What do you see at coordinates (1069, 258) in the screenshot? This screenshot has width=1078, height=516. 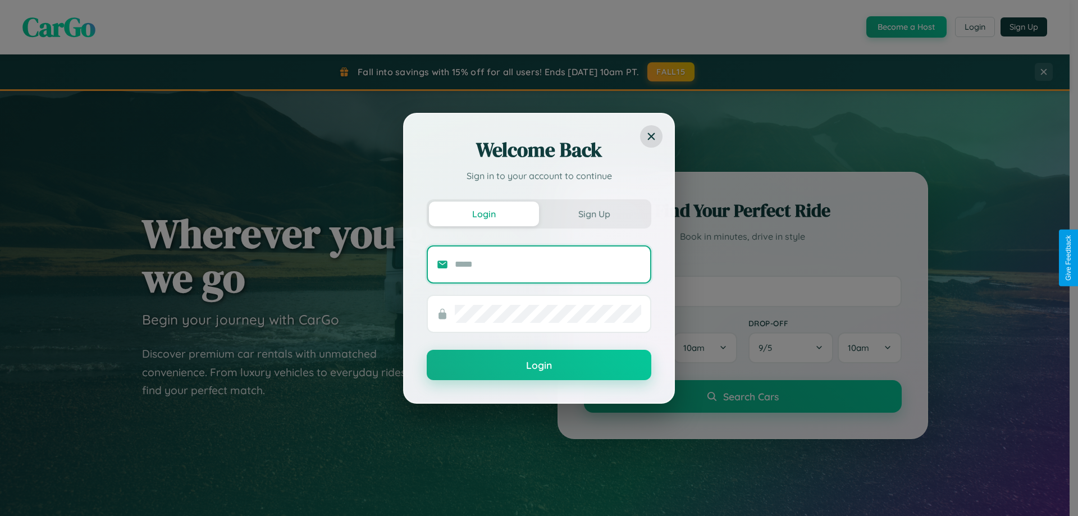 I see `div: Give Feedback` at bounding box center [1069, 258].